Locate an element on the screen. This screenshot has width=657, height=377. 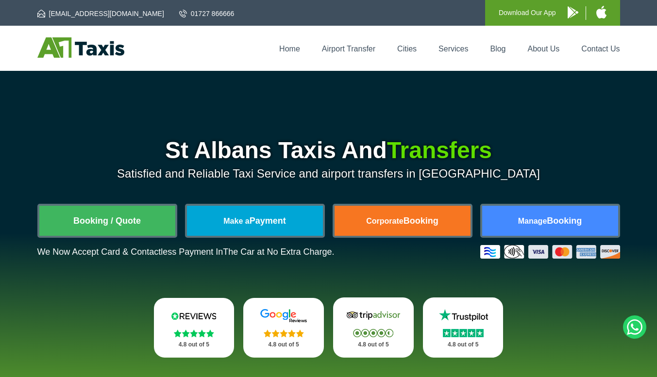
span: Transfers is located at coordinates (440, 150).